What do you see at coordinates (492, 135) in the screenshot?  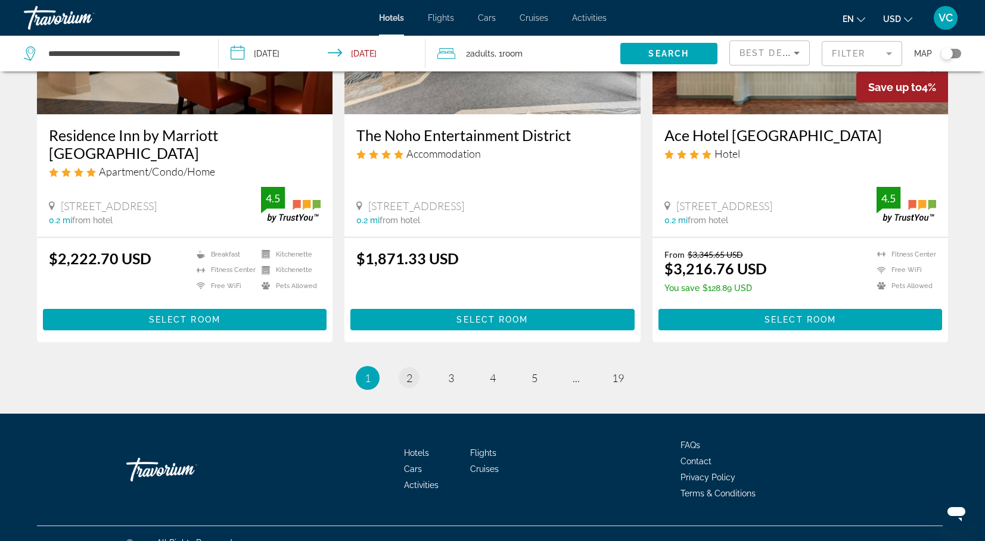 I see `a: The Noho Entertainment District` at bounding box center [492, 135].